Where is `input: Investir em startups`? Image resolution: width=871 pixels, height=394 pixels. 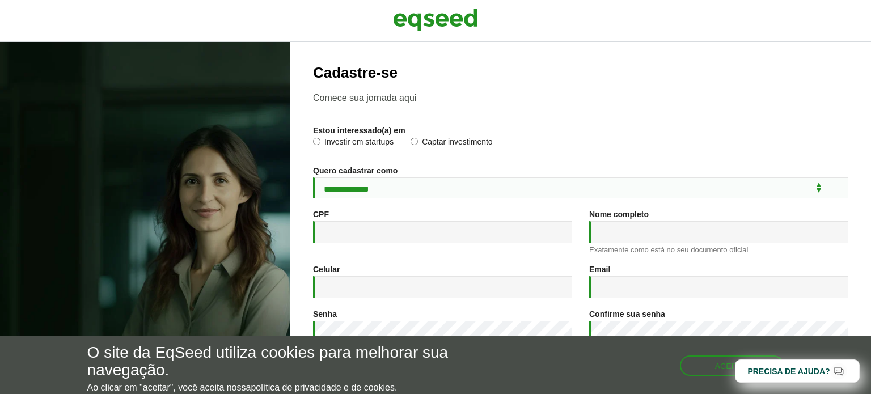 input: Investir em startups is located at coordinates (316, 141).